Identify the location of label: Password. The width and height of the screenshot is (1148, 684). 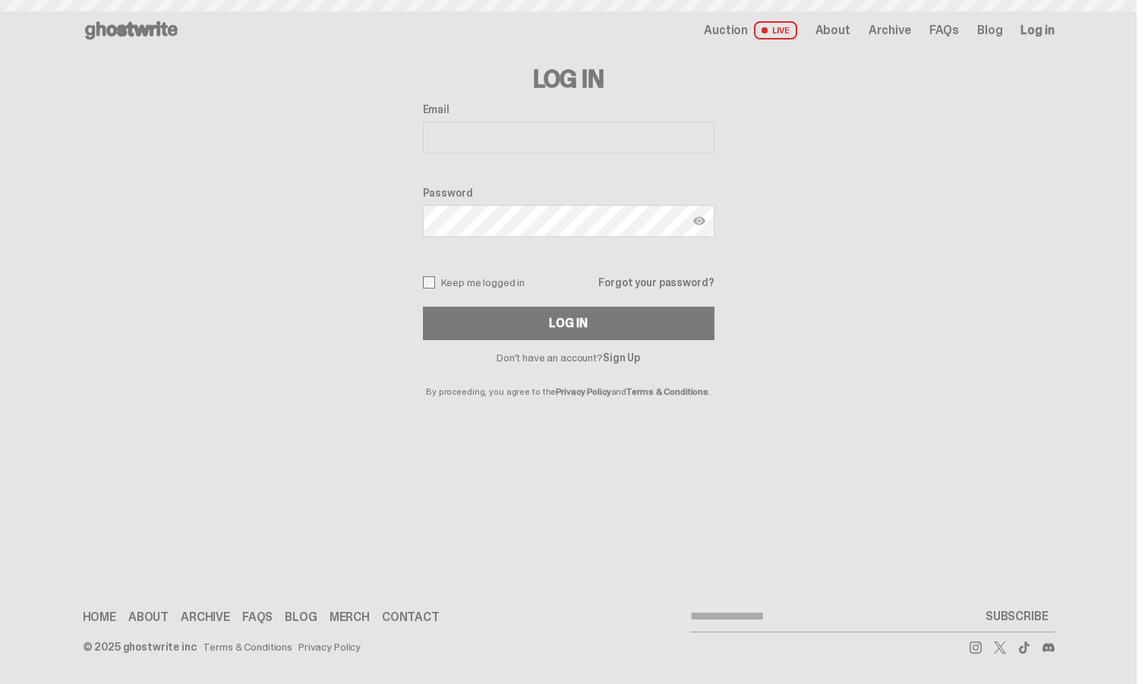
(569, 193).